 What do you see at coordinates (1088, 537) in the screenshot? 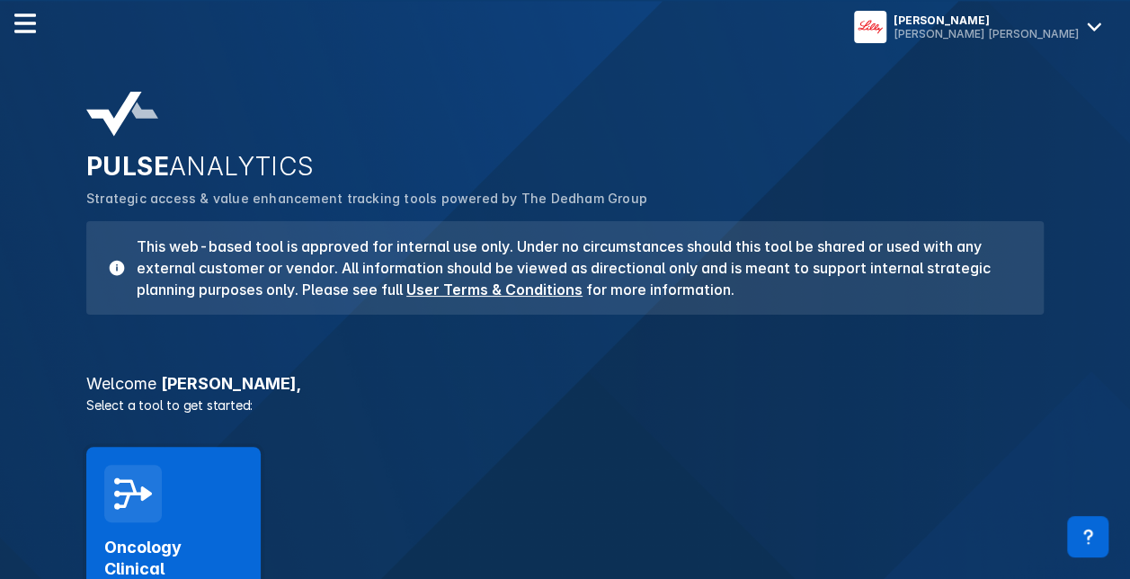
I see `div: Contact Support` at bounding box center [1088, 537].